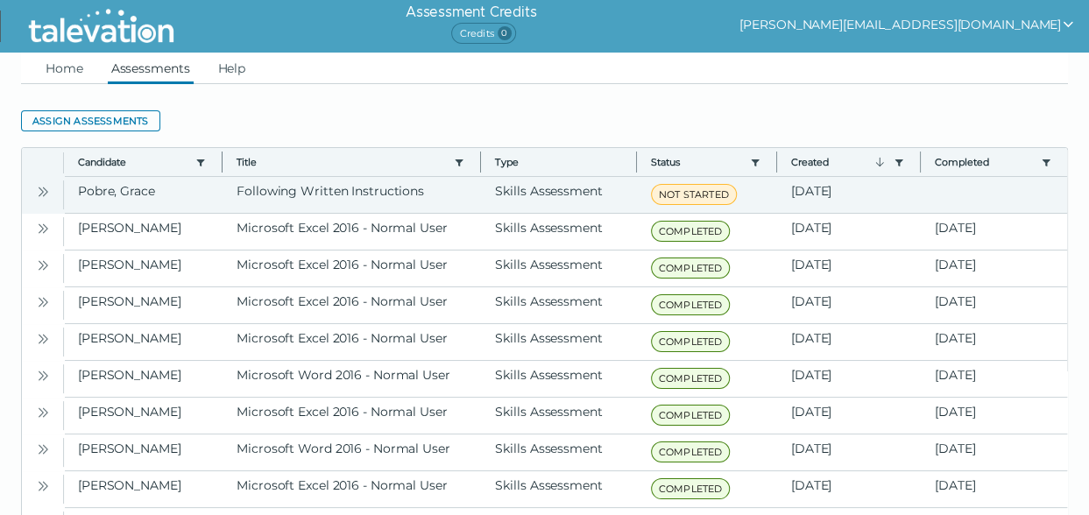  What do you see at coordinates (694, 194) in the screenshot?
I see `span: NOT STARTED` at bounding box center [694, 194].